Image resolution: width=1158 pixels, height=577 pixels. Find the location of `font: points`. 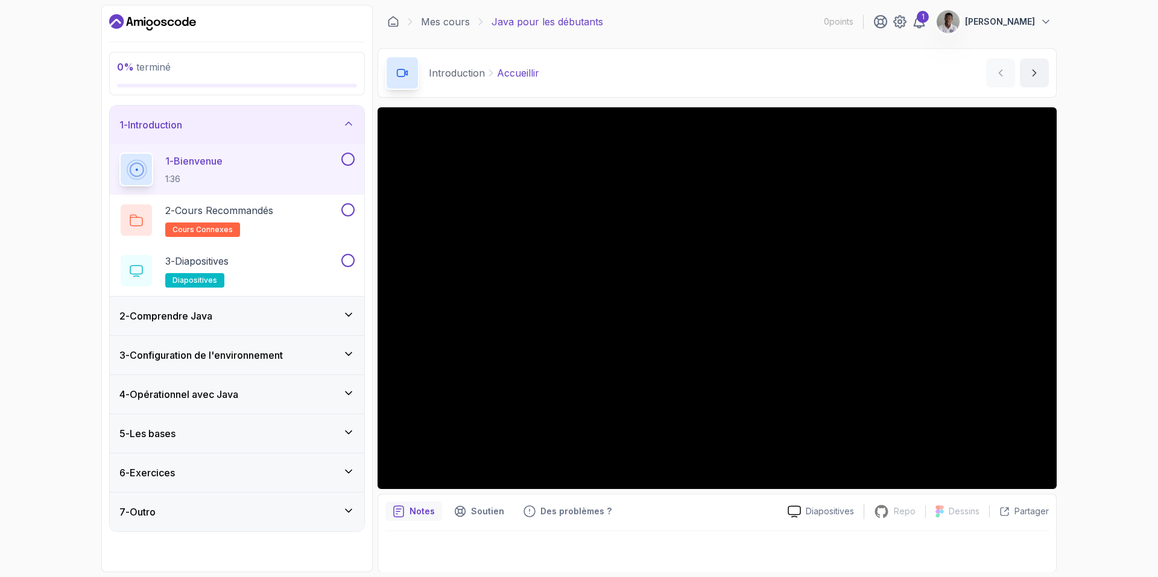

font: points is located at coordinates (842, 21).